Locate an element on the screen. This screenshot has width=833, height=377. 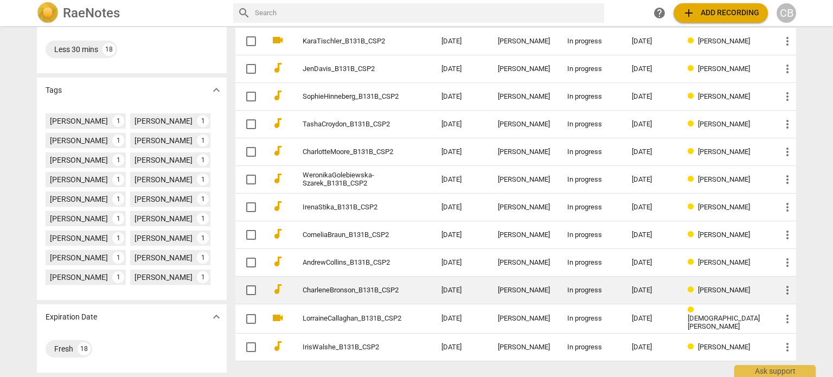
p: Expiration Date is located at coordinates (71, 317).